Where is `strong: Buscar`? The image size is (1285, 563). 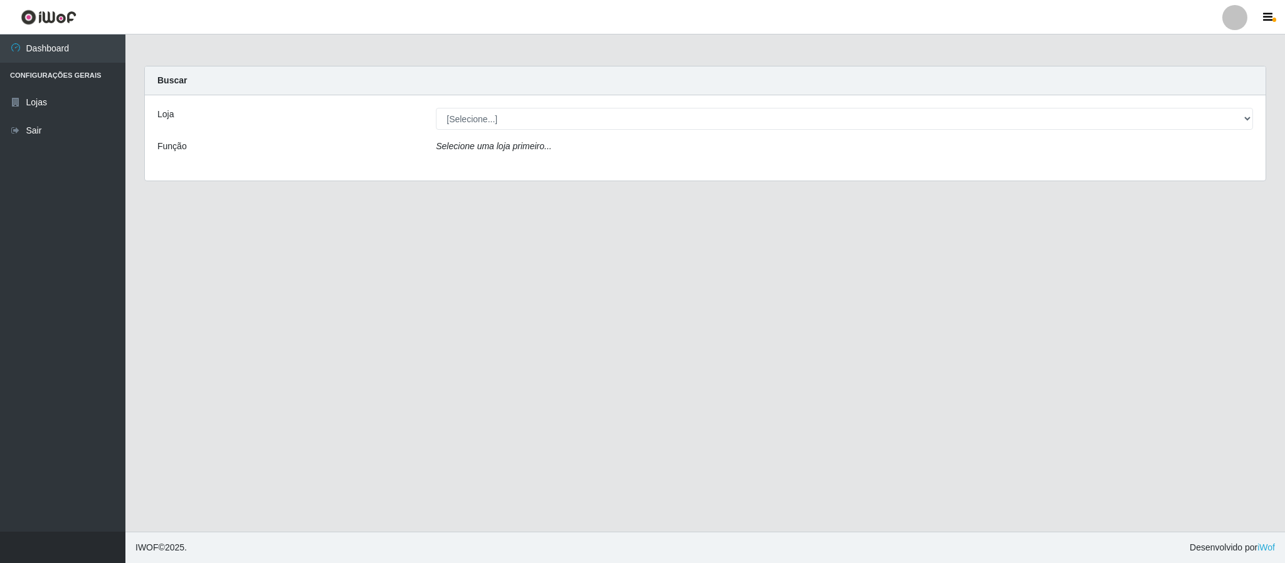 strong: Buscar is located at coordinates (172, 80).